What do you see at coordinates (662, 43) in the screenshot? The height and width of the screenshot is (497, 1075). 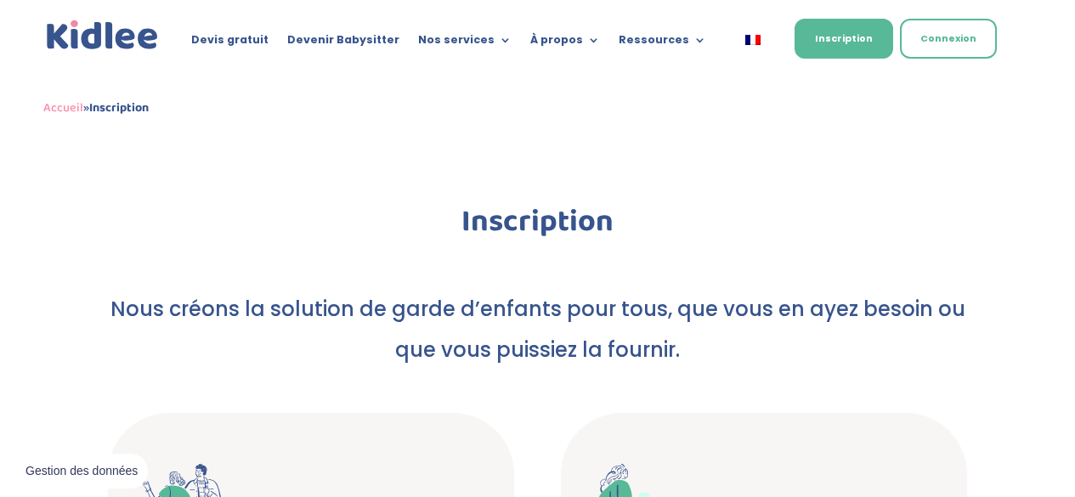 I see `a: Ressources` at bounding box center [662, 43].